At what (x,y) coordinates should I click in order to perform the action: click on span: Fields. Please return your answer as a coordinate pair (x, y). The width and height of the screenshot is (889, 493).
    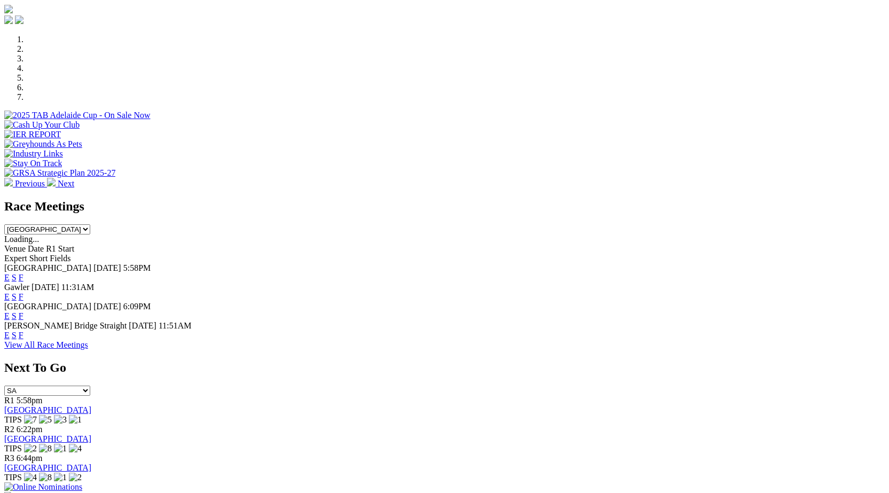
    Looking at the image, I should click on (60, 258).